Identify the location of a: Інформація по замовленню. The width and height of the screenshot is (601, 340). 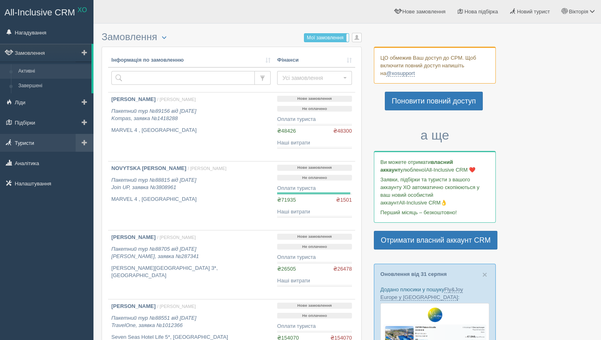
(191, 60).